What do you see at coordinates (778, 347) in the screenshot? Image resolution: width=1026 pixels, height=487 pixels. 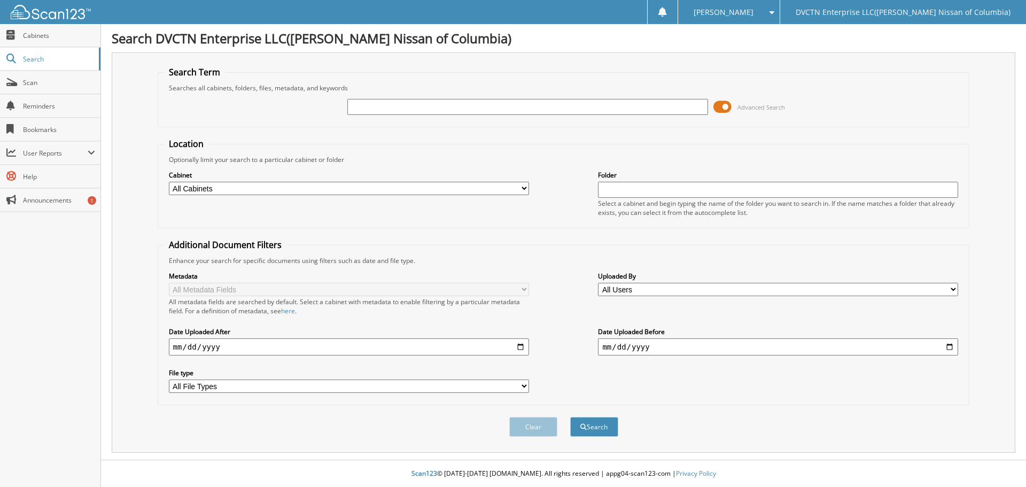 I see `input: end` at bounding box center [778, 347].